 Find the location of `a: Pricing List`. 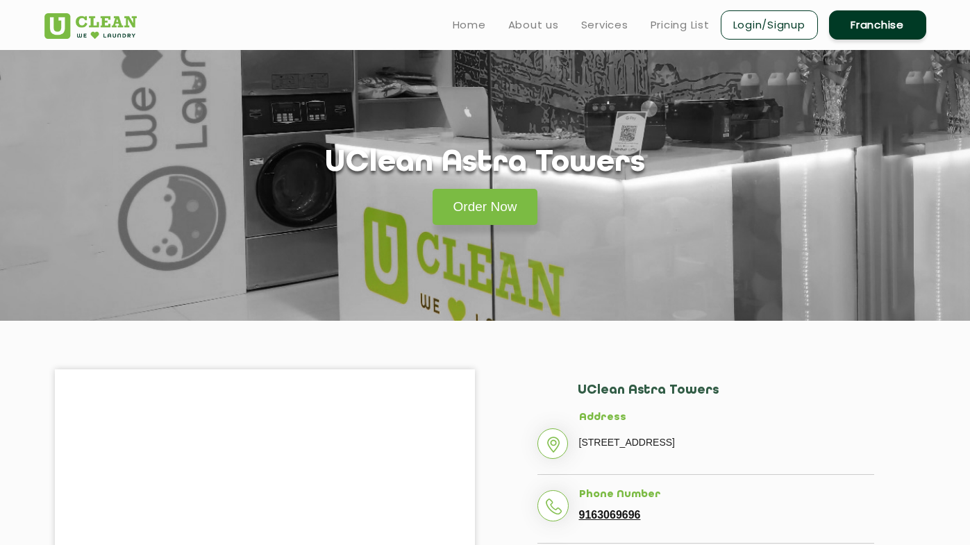

a: Pricing List is located at coordinates (680, 25).